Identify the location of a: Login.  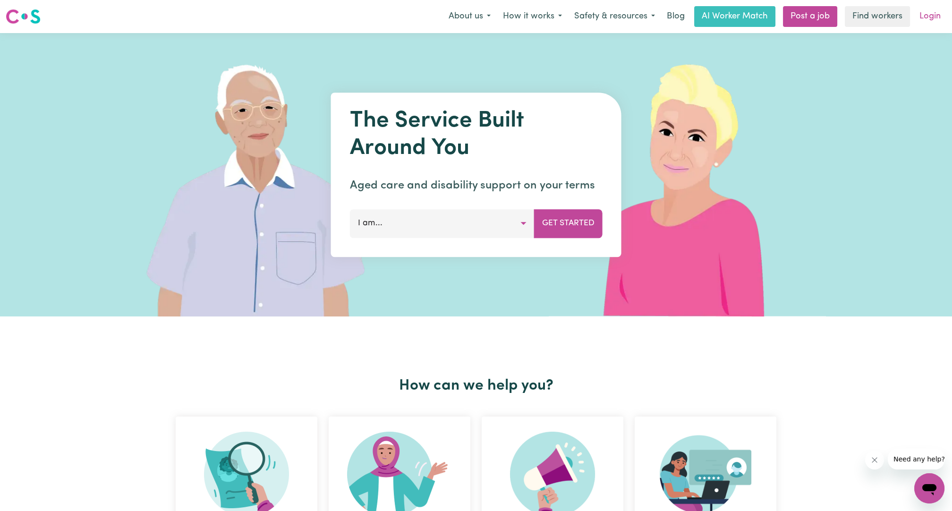
(930, 17).